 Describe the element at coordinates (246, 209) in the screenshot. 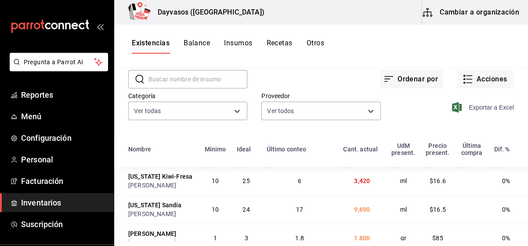

I see `span: 24` at that location.